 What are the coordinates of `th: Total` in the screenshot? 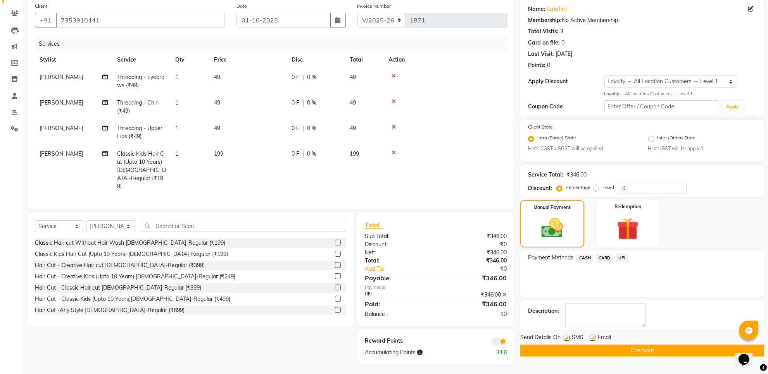 It's located at (364, 60).